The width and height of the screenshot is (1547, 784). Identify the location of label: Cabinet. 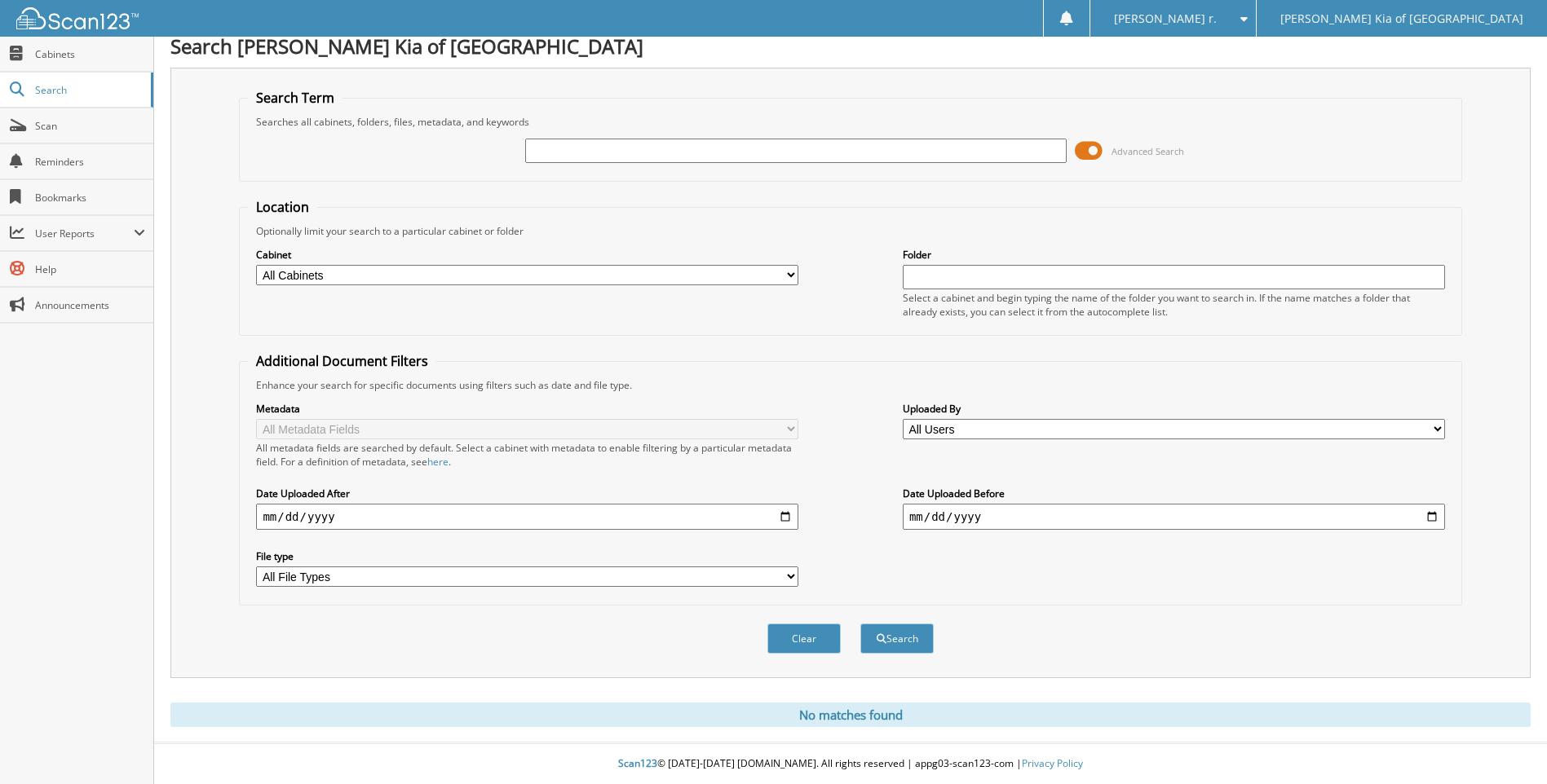
(527, 254).